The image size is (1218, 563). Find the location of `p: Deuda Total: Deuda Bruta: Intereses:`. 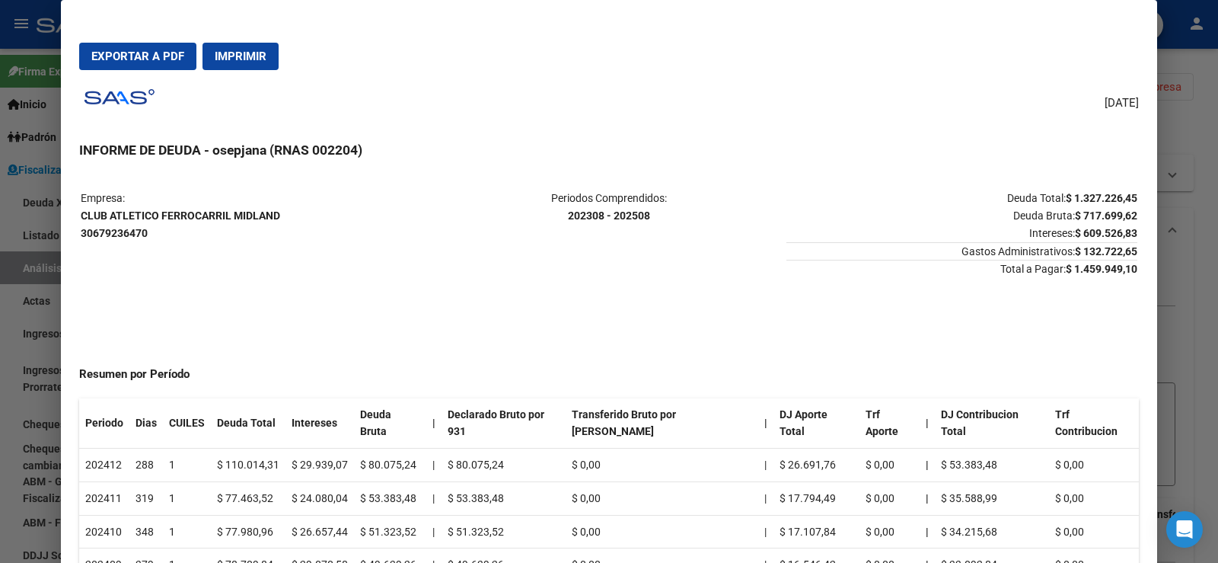

p: Deuda Total: Deuda Bruta: Intereses: is located at coordinates (962, 215).